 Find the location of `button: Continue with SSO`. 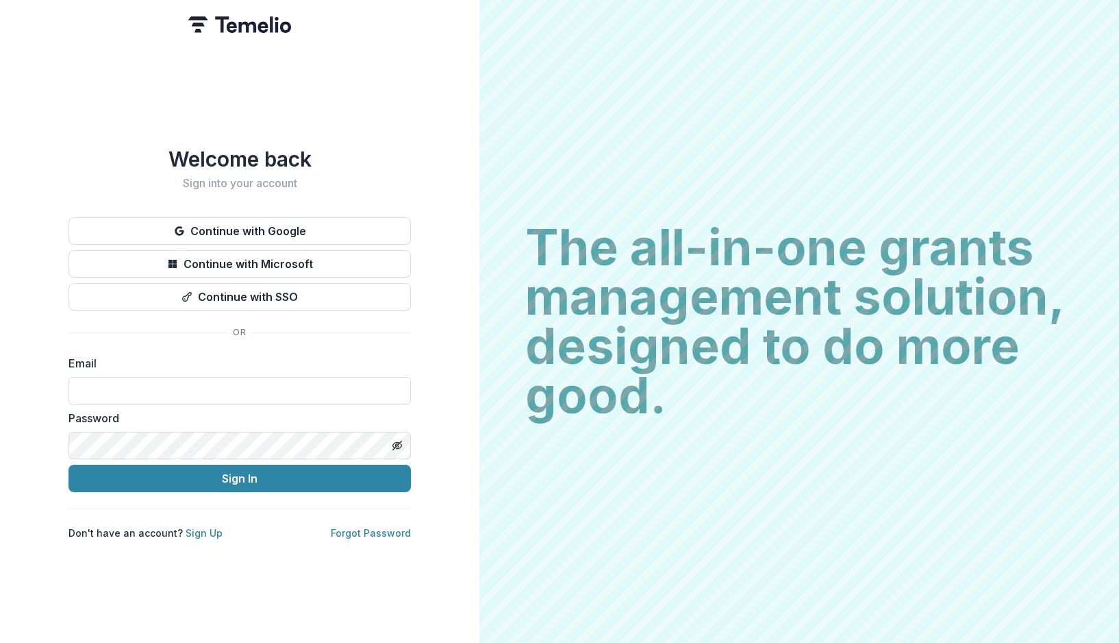

button: Continue with SSO is located at coordinates (240, 297).